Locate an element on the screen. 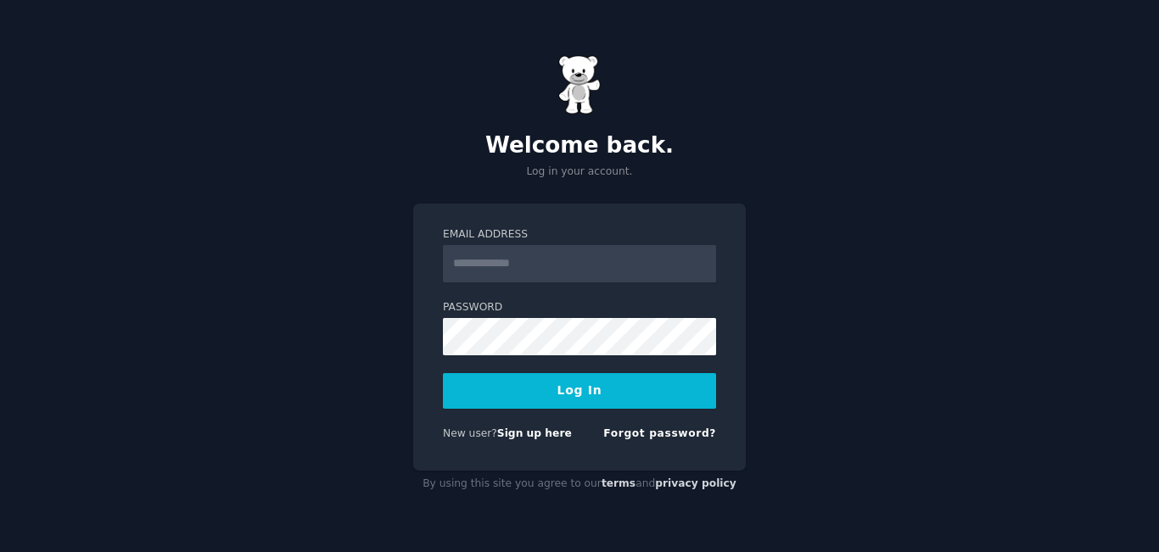 The image size is (1159, 552). a: terms is located at coordinates (619, 484).